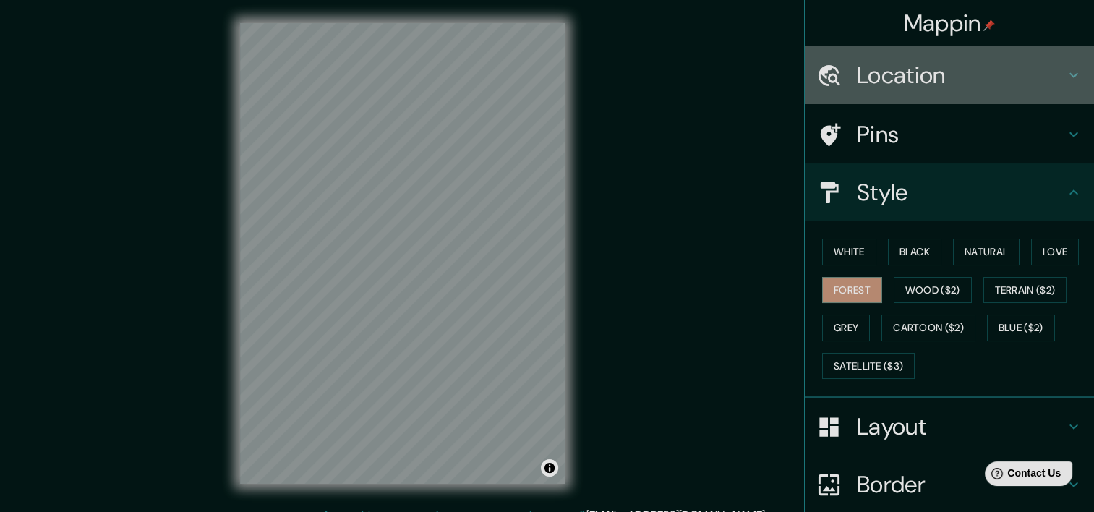  I want to click on h4: Layout, so click(961, 427).